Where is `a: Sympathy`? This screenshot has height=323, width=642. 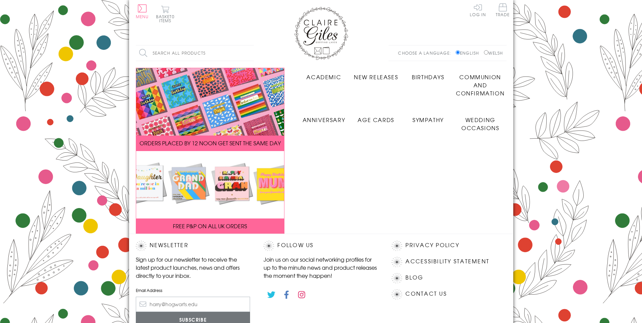 a: Sympathy is located at coordinates (428, 117).